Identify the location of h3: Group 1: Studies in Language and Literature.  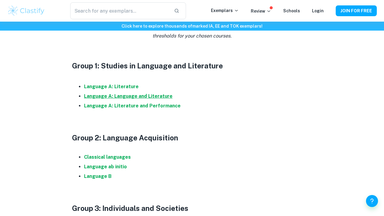
(192, 66).